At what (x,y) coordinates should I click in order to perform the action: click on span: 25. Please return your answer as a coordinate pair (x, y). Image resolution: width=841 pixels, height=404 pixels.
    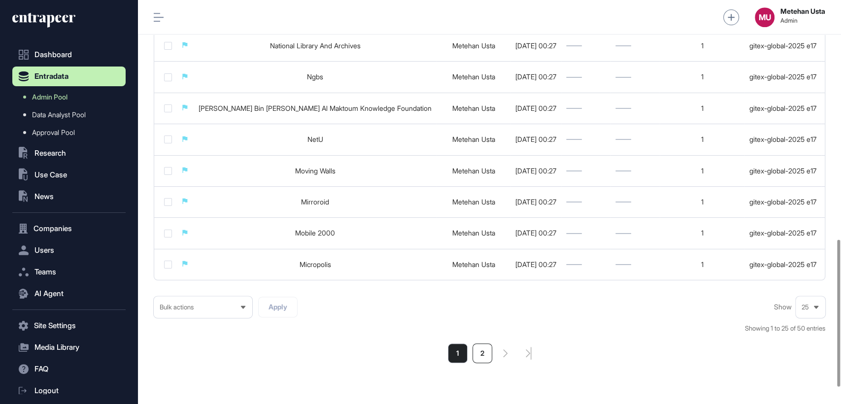
    Looking at the image, I should click on (805, 307).